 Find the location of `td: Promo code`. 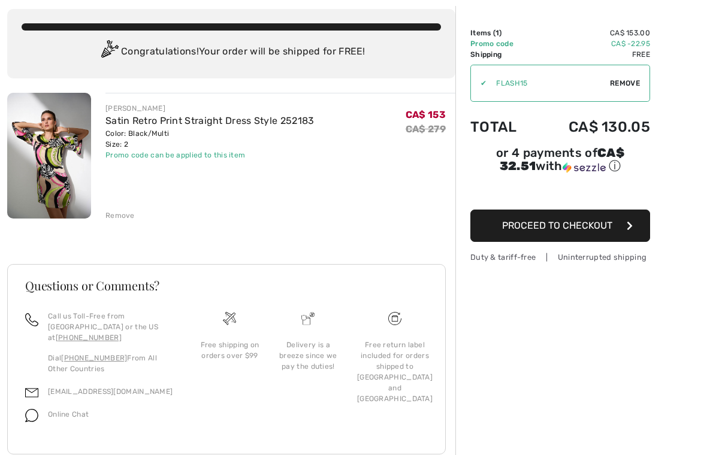

td: Promo code is located at coordinates (503, 44).